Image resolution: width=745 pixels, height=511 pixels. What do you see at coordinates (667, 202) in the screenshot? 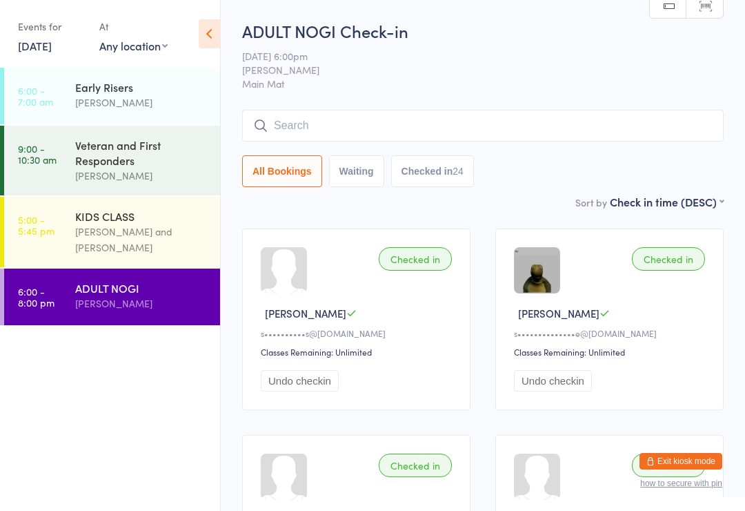
I see `div: Check in time (DESC)` at bounding box center [667, 202].